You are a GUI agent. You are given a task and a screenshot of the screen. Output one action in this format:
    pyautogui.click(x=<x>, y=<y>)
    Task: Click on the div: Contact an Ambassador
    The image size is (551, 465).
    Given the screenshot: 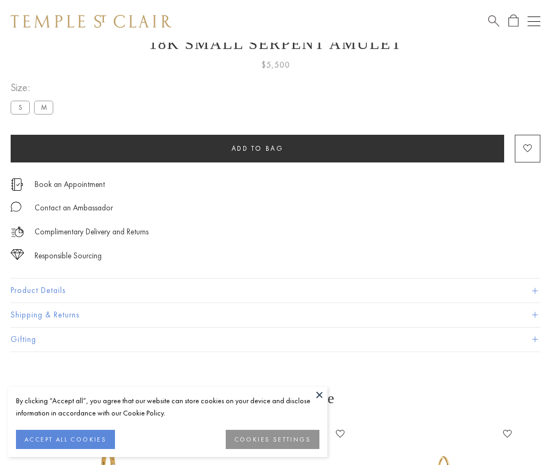 What is the action you would take?
    pyautogui.click(x=73, y=208)
    